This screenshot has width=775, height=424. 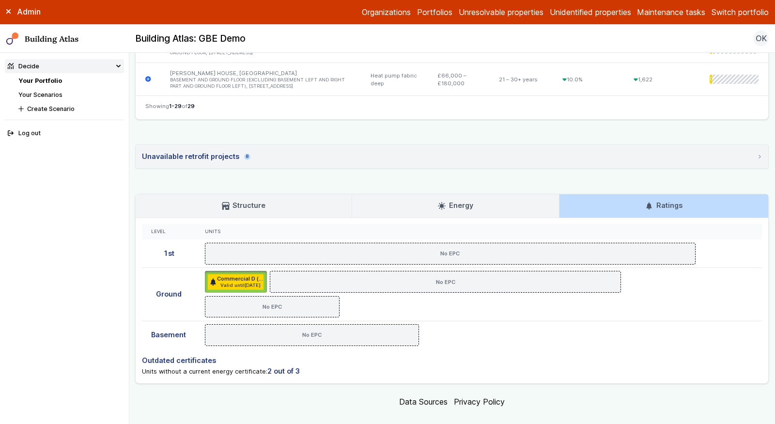 What do you see at coordinates (64, 66) in the screenshot?
I see `summary: Decide` at bounding box center [64, 66].